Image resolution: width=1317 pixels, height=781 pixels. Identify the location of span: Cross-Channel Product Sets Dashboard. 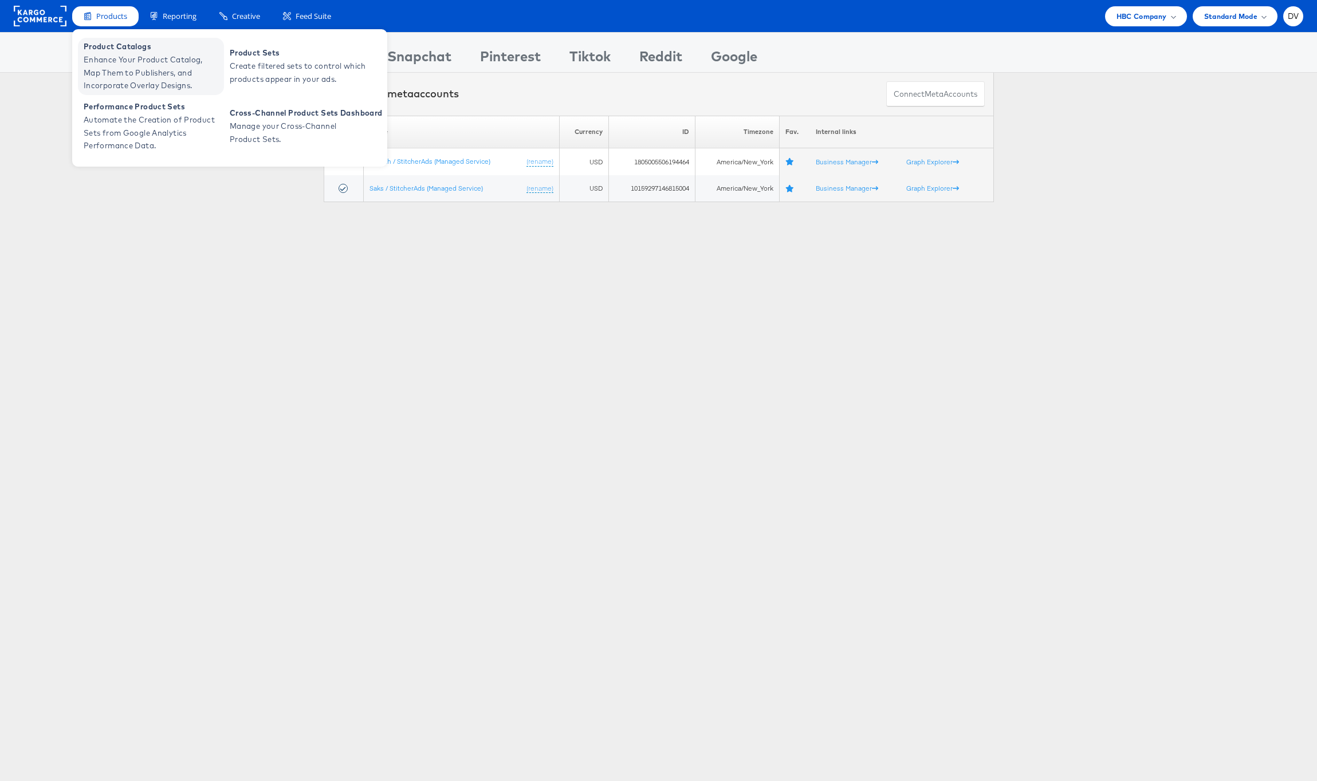
(306, 113).